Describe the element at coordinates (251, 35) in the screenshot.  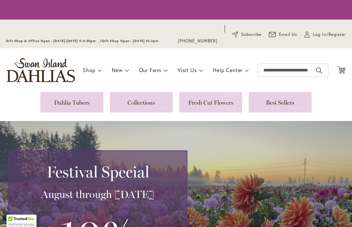
I see `span: Subscribe` at that location.